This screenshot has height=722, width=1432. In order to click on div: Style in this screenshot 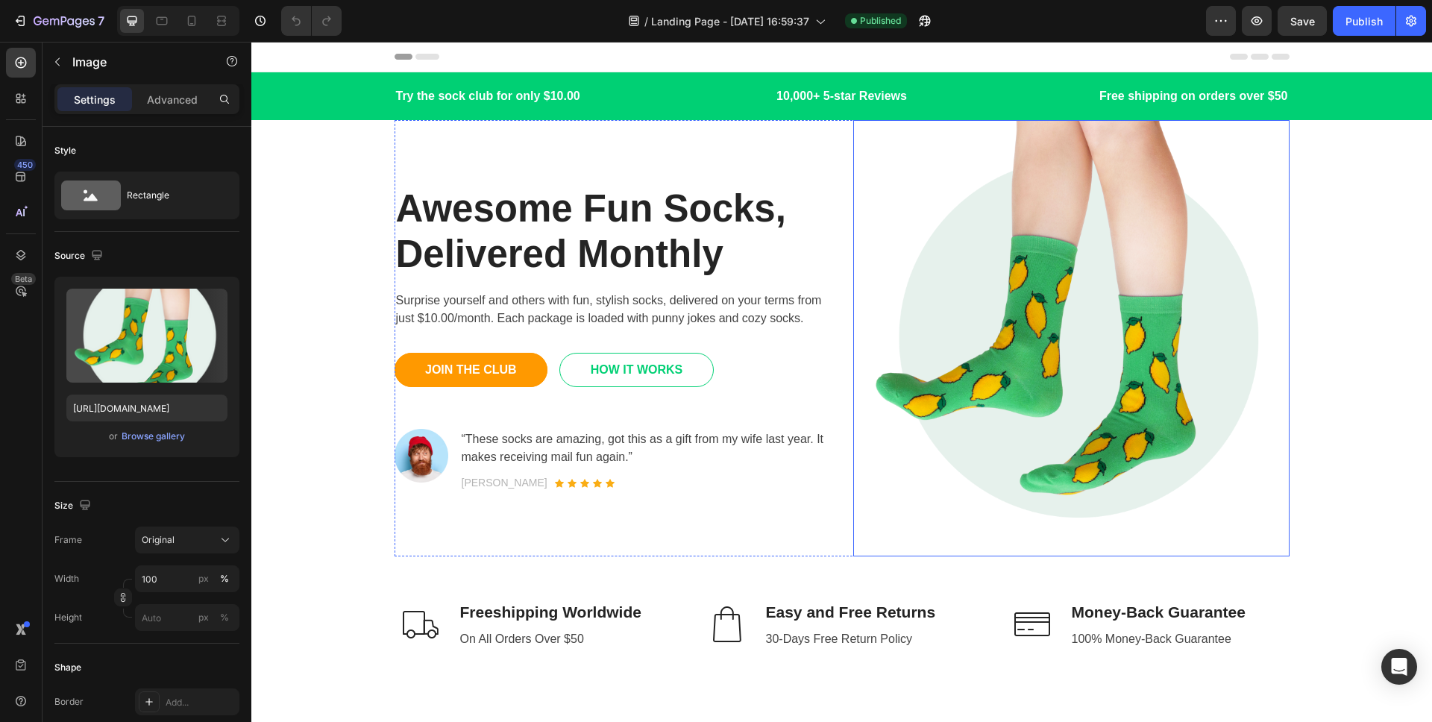, I will do `click(65, 151)`.